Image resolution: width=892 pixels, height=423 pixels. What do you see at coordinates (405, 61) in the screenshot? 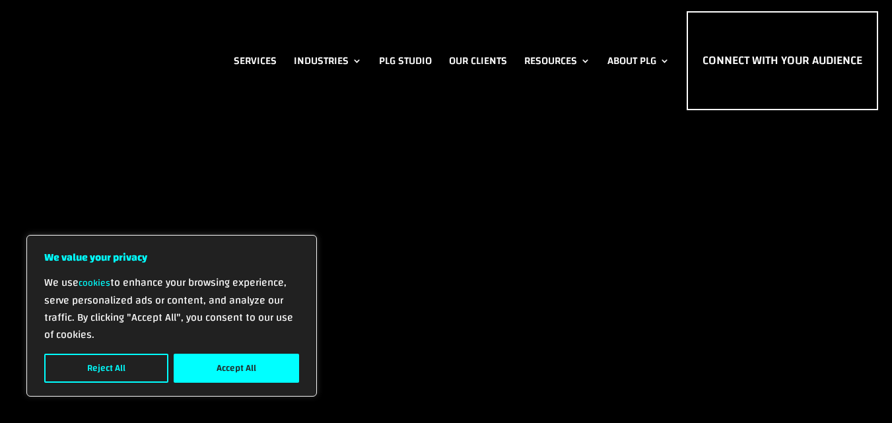
I see `a: PLG Studio` at bounding box center [405, 61].